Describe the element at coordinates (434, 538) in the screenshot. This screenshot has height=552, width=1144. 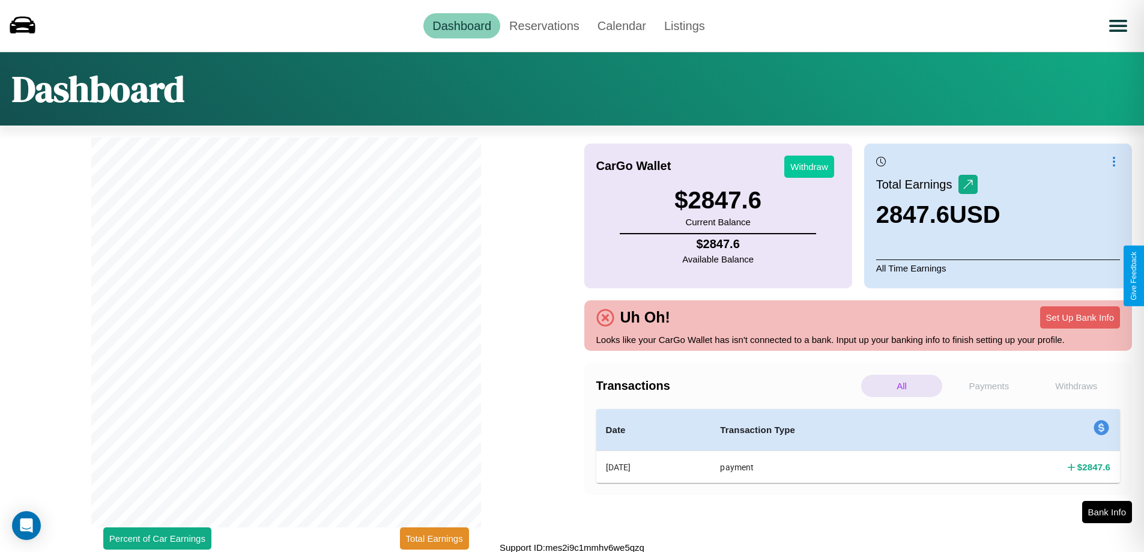
I see `button: Total Earnings` at that location.